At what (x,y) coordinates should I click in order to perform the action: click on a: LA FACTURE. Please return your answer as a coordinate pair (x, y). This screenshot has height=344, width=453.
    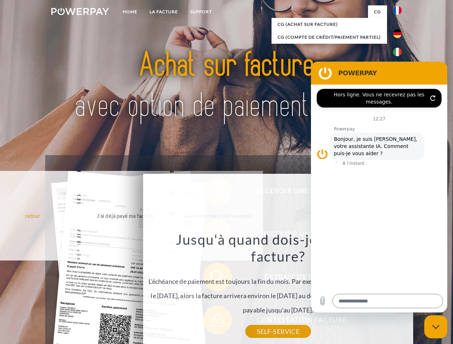
    Looking at the image, I should click on (163, 12).